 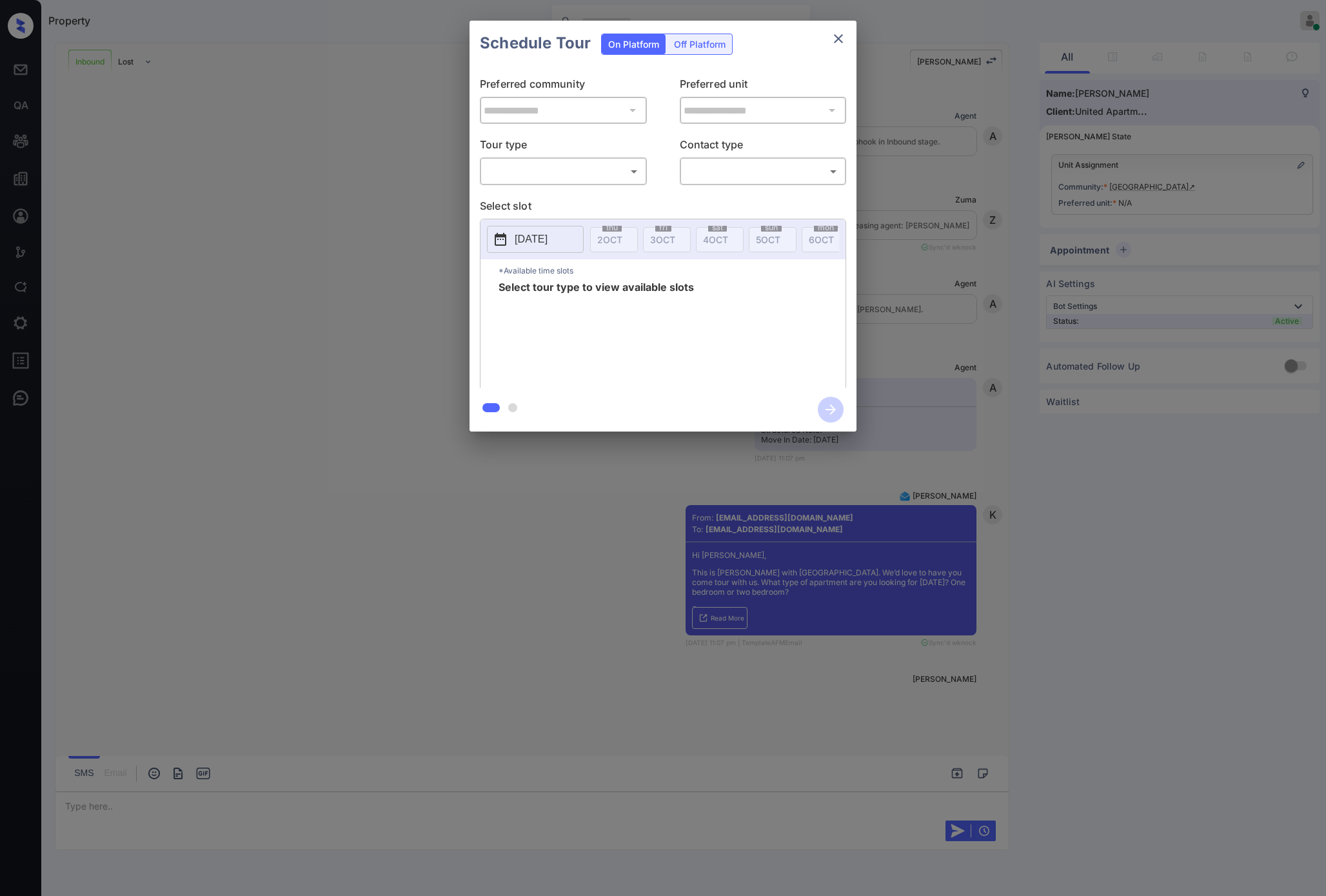 I want to click on p: Preferred community, so click(x=564, y=87).